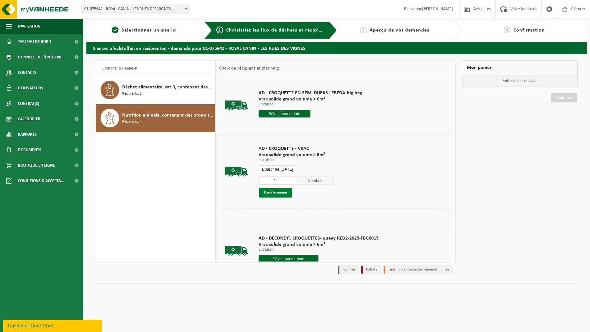  I want to click on span: Conditions d'accepta..., so click(41, 181).